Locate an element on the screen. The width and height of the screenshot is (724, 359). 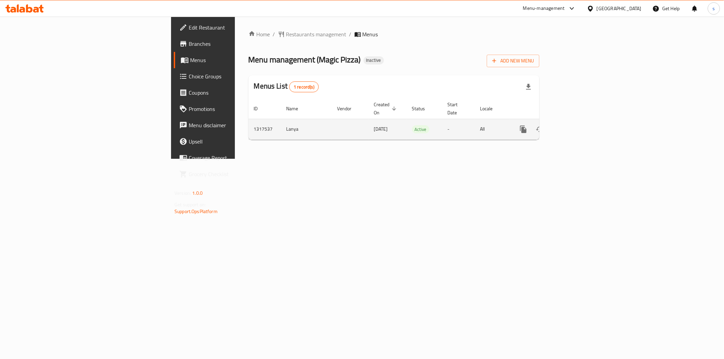
span: Coverage Report is located at coordinates (238, 158).